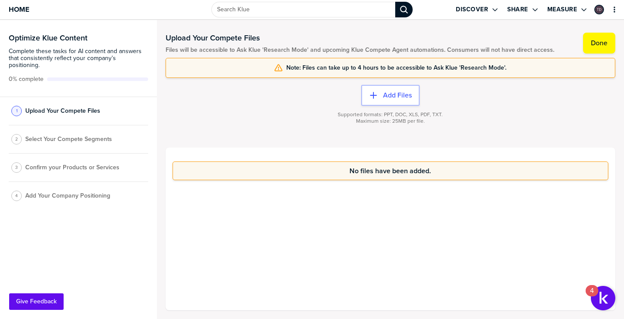 Image resolution: width=624 pixels, height=319 pixels. What do you see at coordinates (472, 10) in the screenshot?
I see `label: Discover` at bounding box center [472, 10].